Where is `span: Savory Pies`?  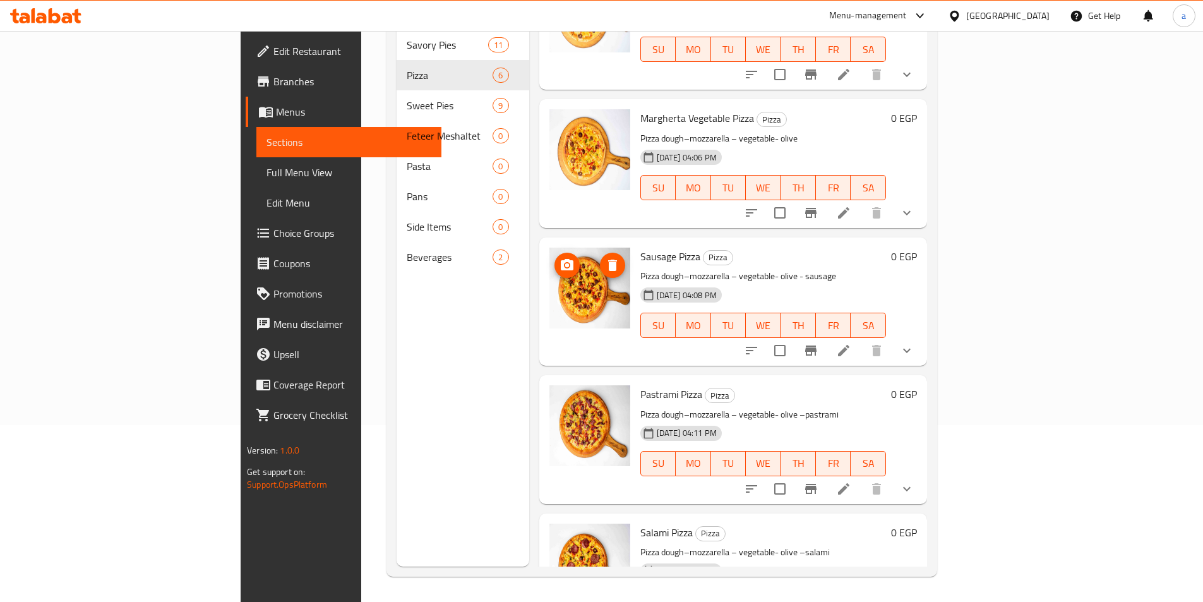
span: Savory Pies is located at coordinates (448, 45).